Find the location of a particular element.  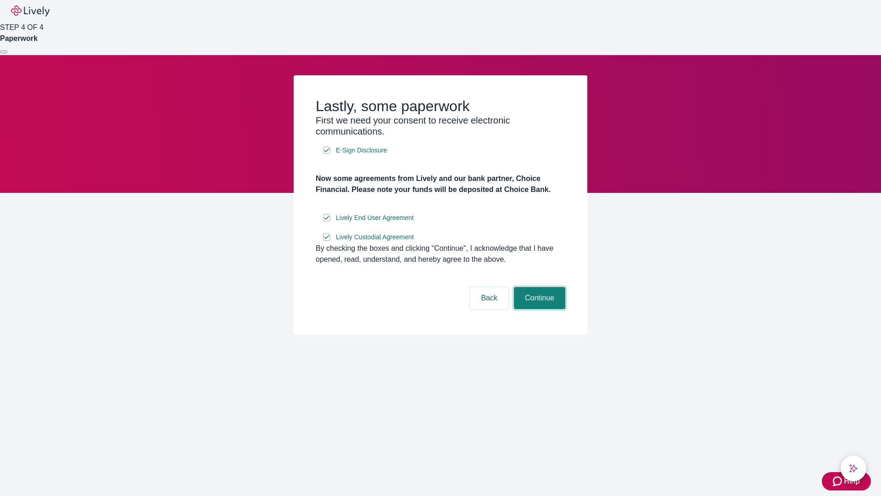

div: By checking the boxes and clicking “Continue", I acknowledge that I have opened, read, understand... is located at coordinates (441, 254).